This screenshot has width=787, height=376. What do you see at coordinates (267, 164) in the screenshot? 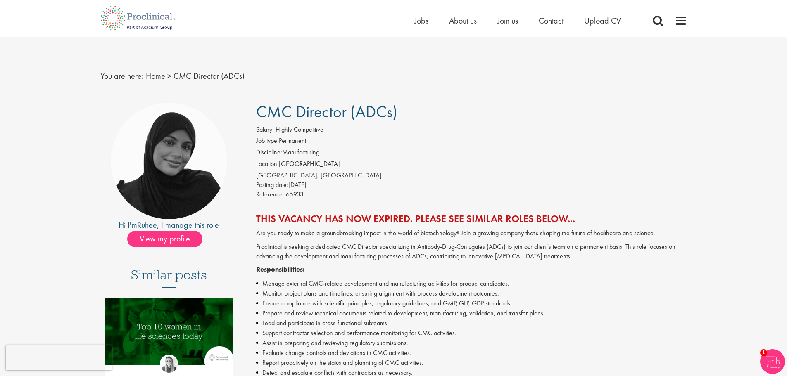
I see `label: Location:` at bounding box center [267, 164].